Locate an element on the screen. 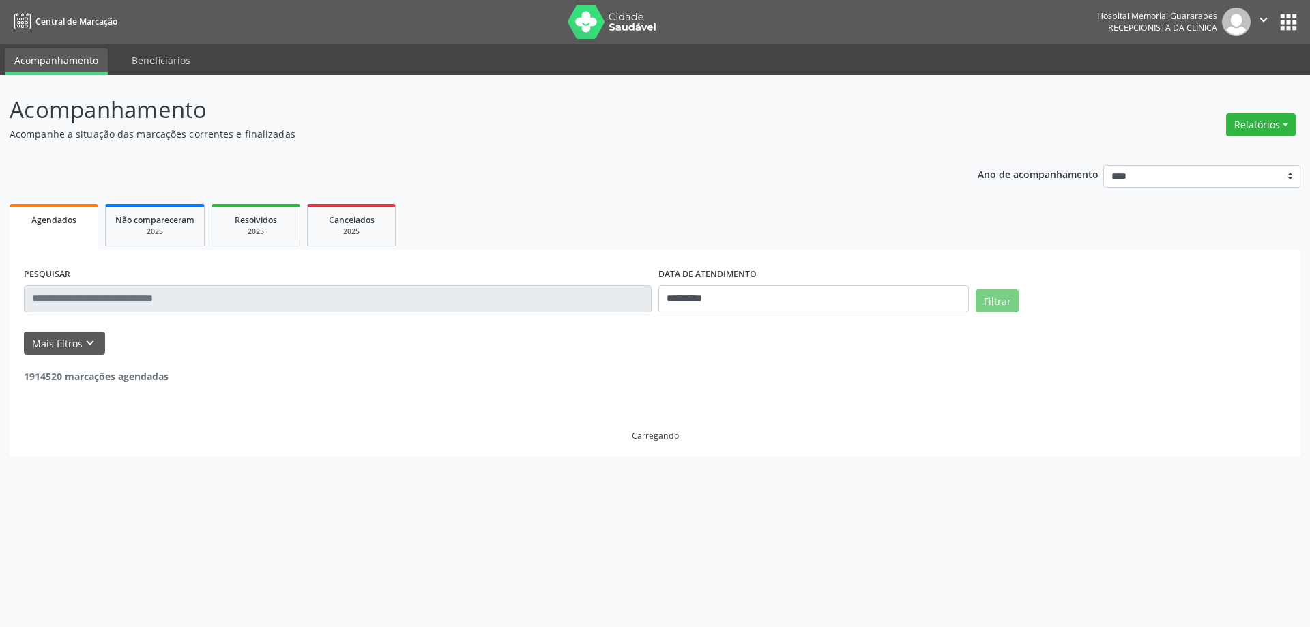  p: Acompanhamento is located at coordinates (461, 110).